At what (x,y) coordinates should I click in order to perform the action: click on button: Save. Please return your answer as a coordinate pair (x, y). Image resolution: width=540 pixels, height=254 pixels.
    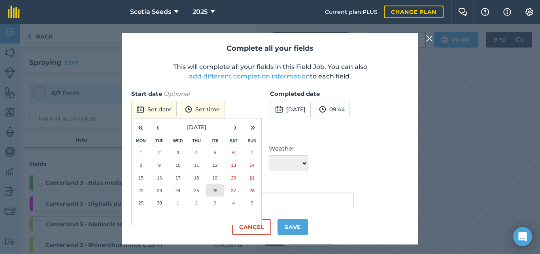
    Looking at the image, I should click on (293, 227).